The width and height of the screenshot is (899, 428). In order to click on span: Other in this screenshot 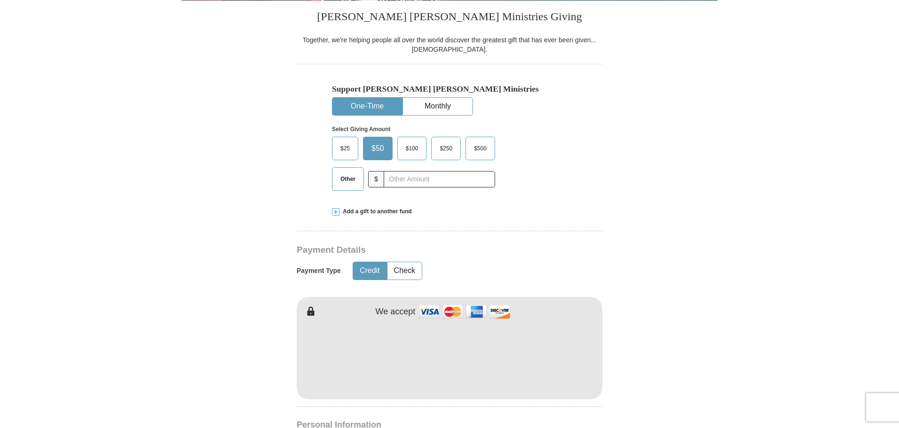, I will do `click(348, 179)`.